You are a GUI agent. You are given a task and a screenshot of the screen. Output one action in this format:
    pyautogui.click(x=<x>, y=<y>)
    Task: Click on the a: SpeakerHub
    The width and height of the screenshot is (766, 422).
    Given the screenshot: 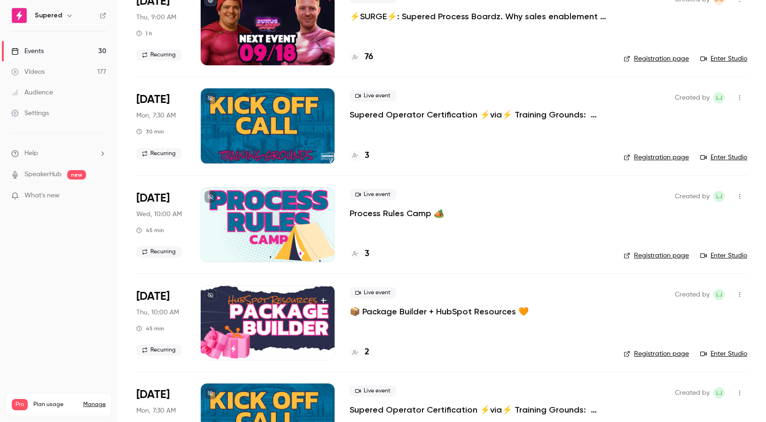 What is the action you would take?
    pyautogui.click(x=43, y=174)
    